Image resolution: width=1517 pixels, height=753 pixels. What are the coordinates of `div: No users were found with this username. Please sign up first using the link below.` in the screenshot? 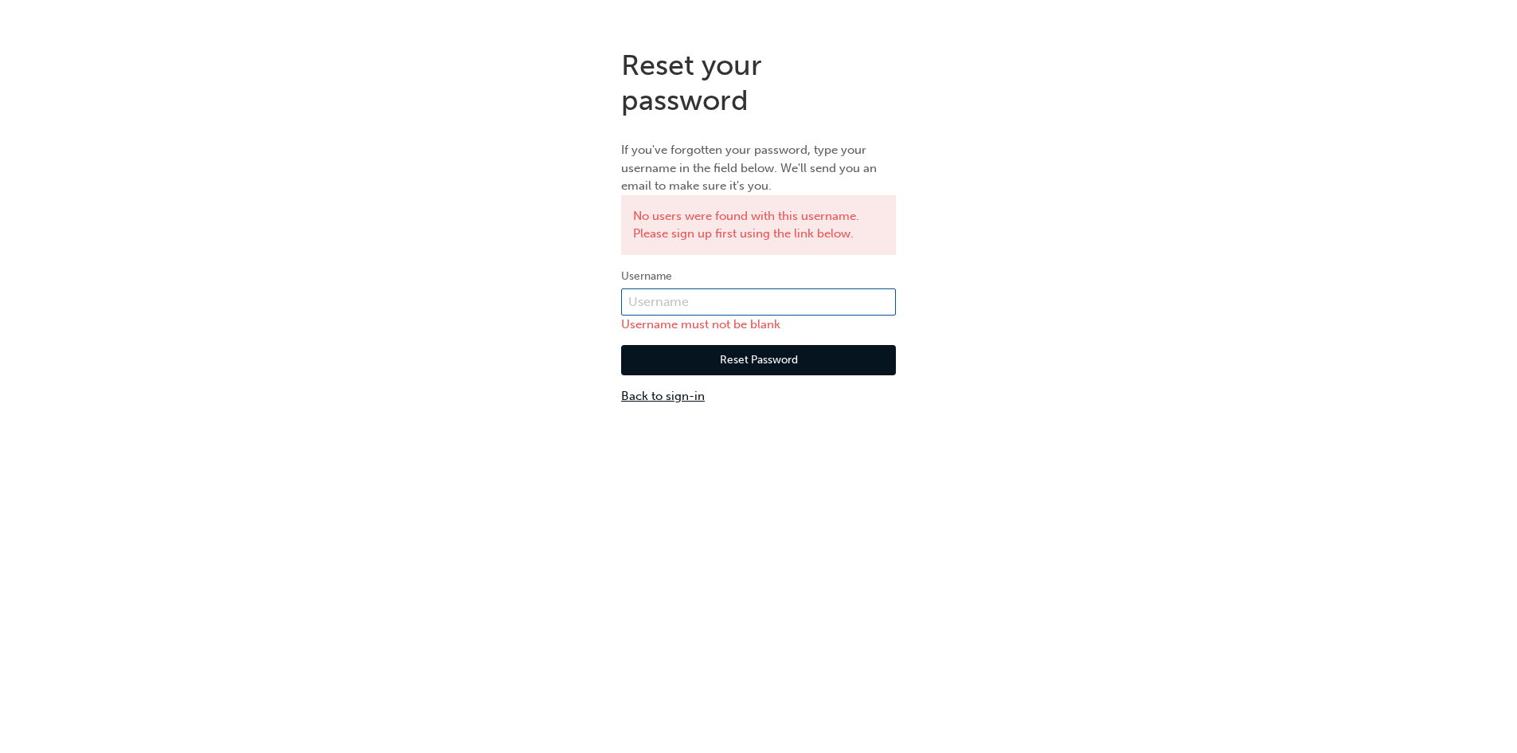 It's located at (758, 225).